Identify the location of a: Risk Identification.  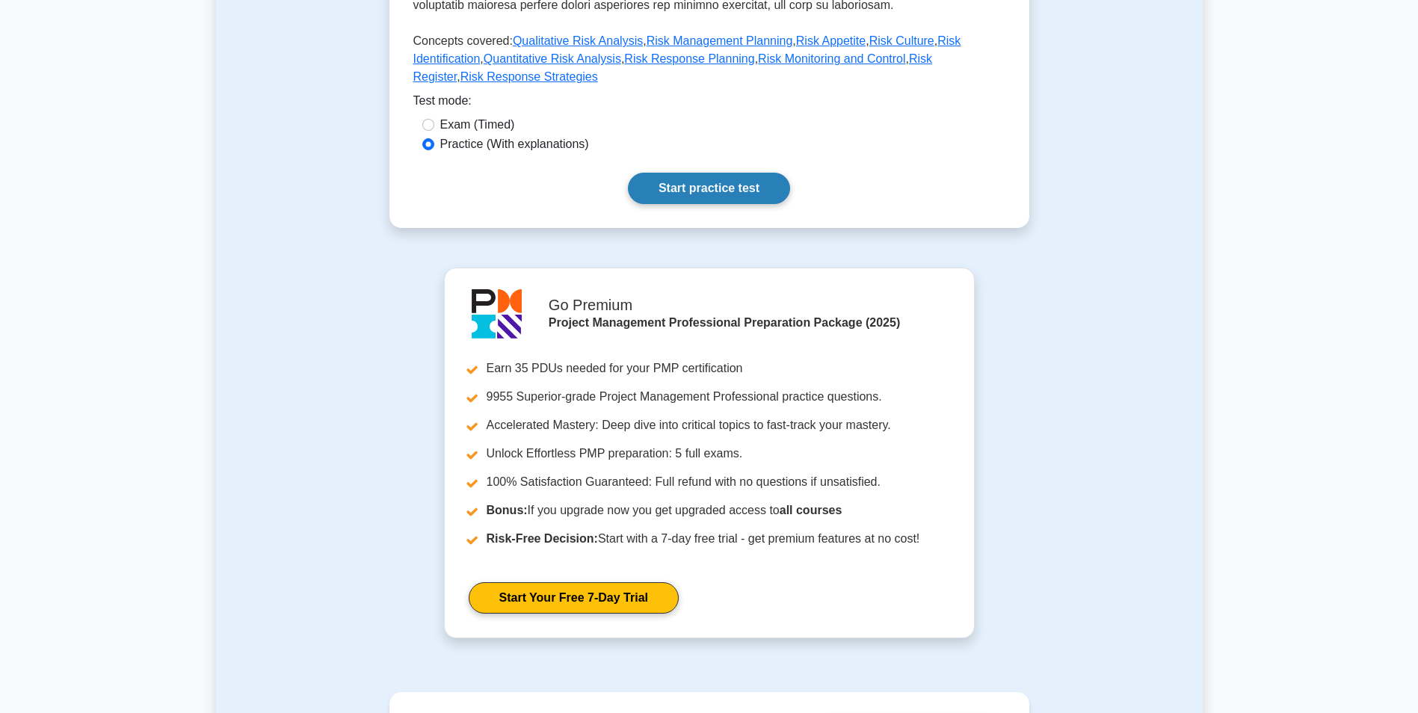
(687, 49).